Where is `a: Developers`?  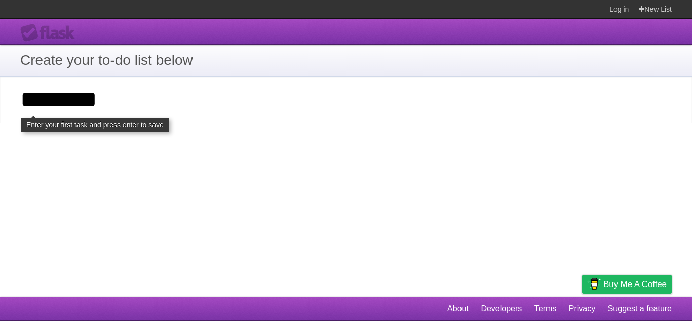 a: Developers is located at coordinates (501, 308).